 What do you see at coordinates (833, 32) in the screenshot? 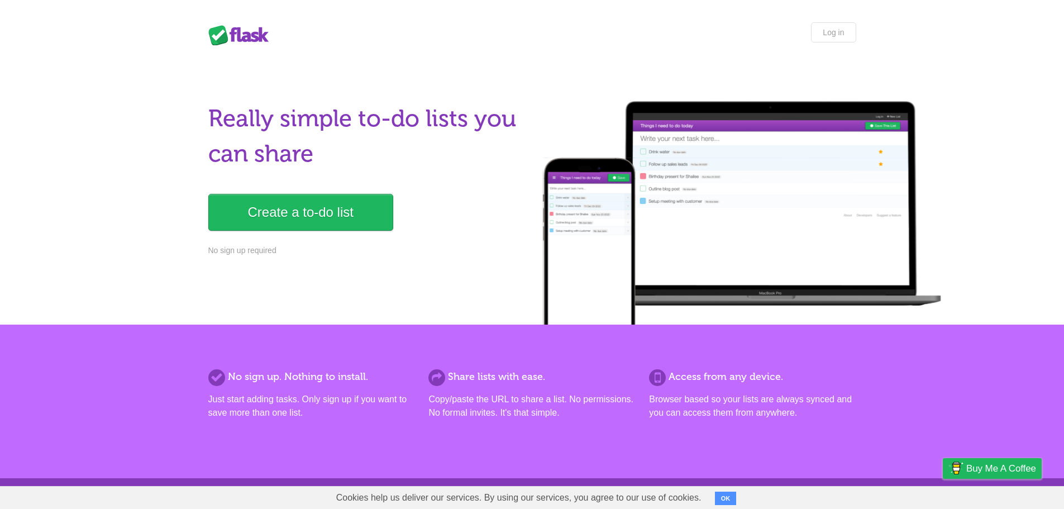
I see `a: Log in` at bounding box center [833, 32].